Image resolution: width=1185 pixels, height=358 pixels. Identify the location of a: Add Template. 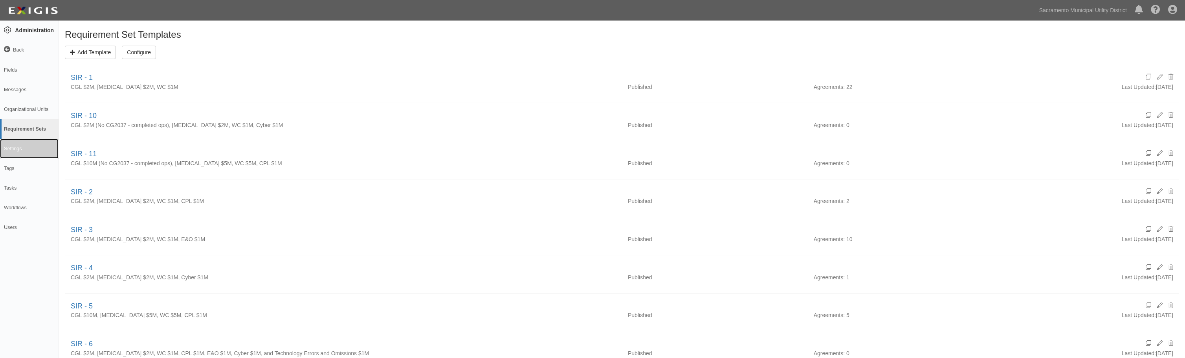
(90, 52).